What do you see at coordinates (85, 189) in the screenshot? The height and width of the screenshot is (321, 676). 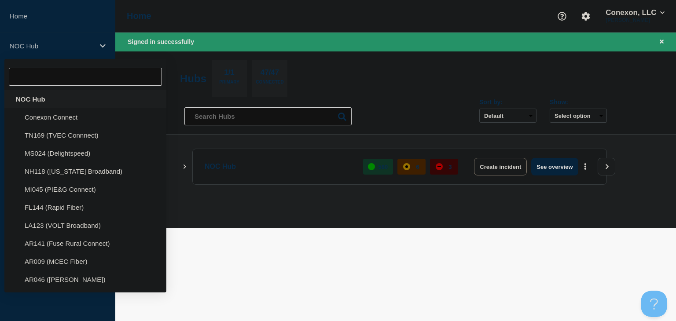 I see `li: MI045 (PIE&G Connect)` at bounding box center [85, 189].